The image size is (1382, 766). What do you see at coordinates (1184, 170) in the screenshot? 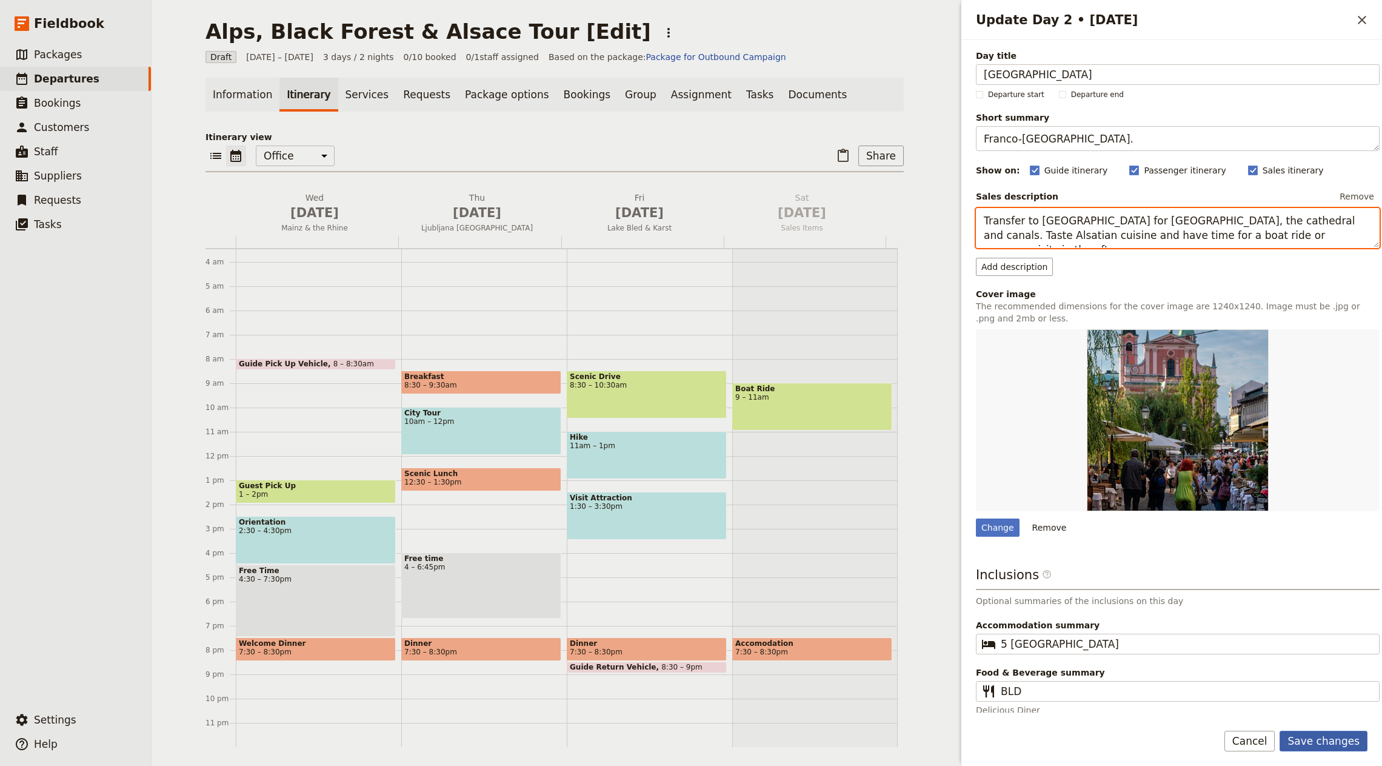
I see `span: Passenger itinerary` at bounding box center [1184, 170].